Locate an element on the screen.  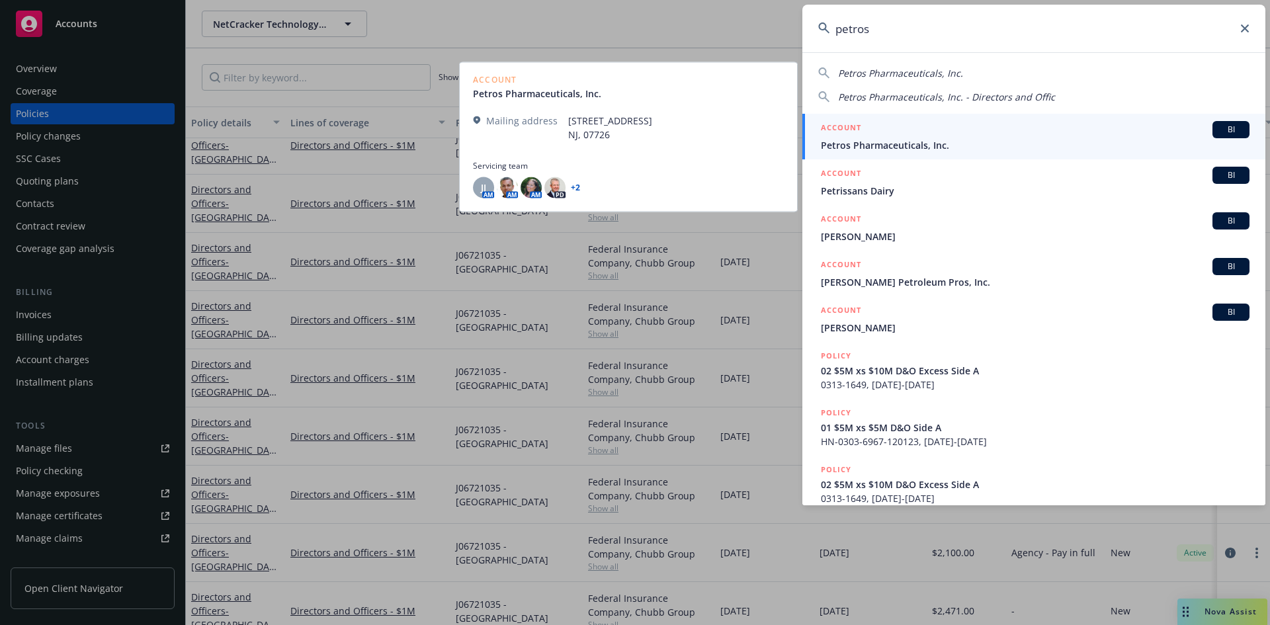
span: Petros Pharmaceuticals, Inc. - Directors and Offic is located at coordinates (946, 97).